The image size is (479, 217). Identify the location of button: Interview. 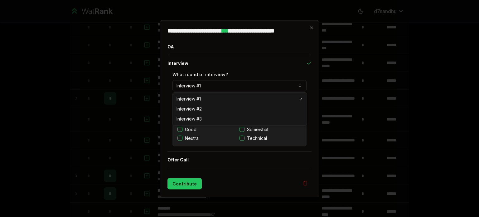
(239, 63).